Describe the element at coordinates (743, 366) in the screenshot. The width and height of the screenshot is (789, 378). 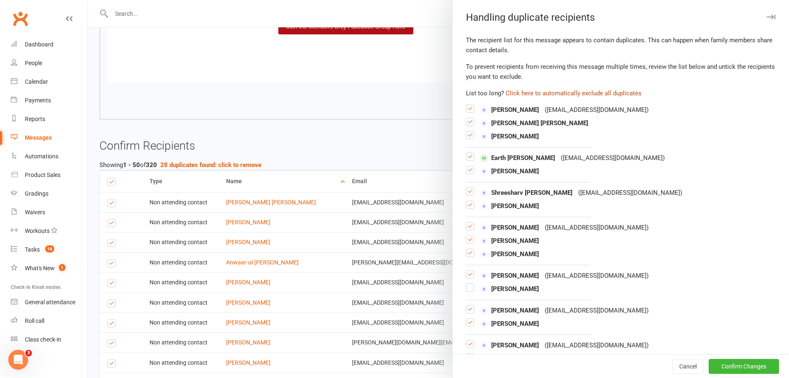
I see `button: Confirm Changes` at that location.